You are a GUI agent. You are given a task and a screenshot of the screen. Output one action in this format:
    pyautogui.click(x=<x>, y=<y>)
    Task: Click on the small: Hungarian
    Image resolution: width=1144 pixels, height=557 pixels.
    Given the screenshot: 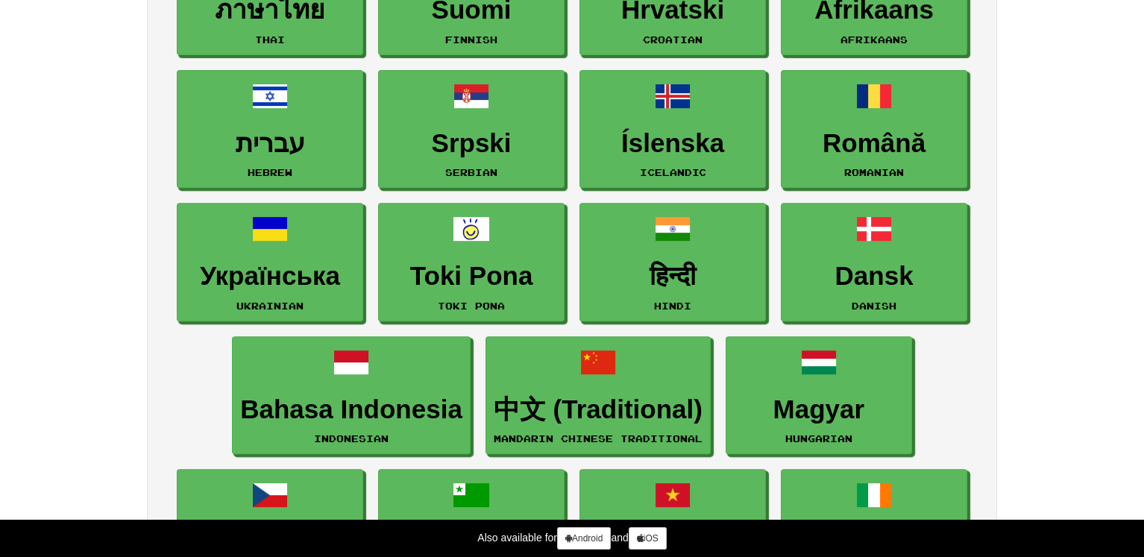 What is the action you would take?
    pyautogui.click(x=819, y=439)
    